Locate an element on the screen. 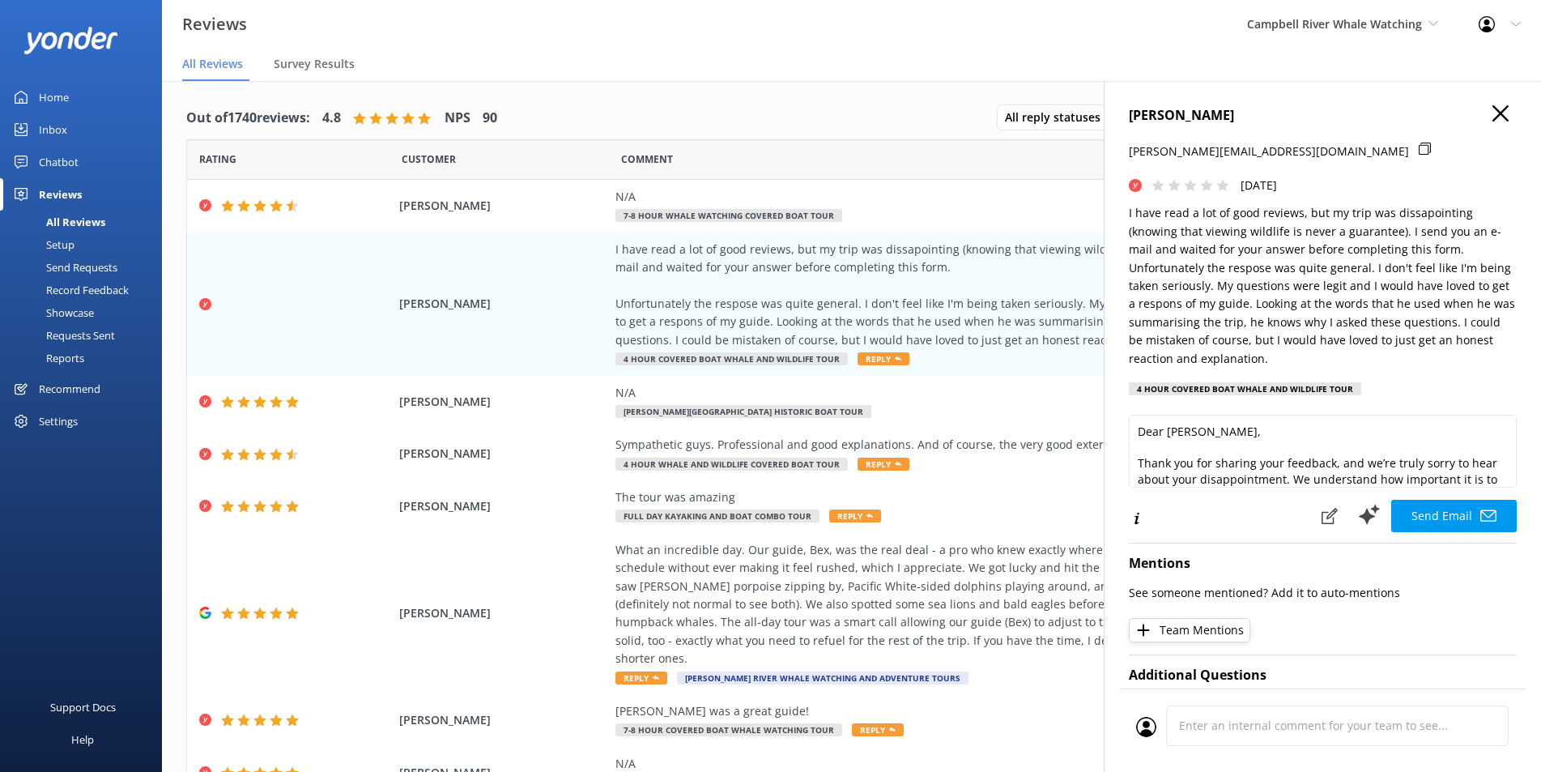 Image resolution: width=1541 pixels, height=772 pixels. div: 4 Hour Covered Boat Whale and Wildlife Tour is located at coordinates (1244, 389).